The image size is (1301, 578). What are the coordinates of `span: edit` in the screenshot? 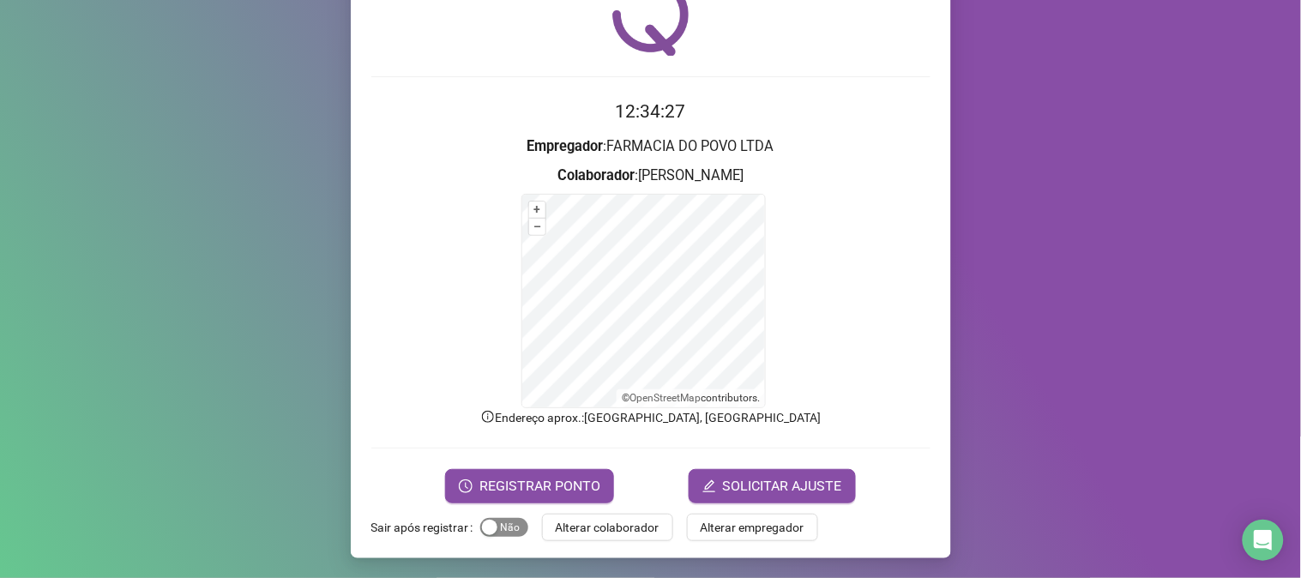 It's located at (709, 486).